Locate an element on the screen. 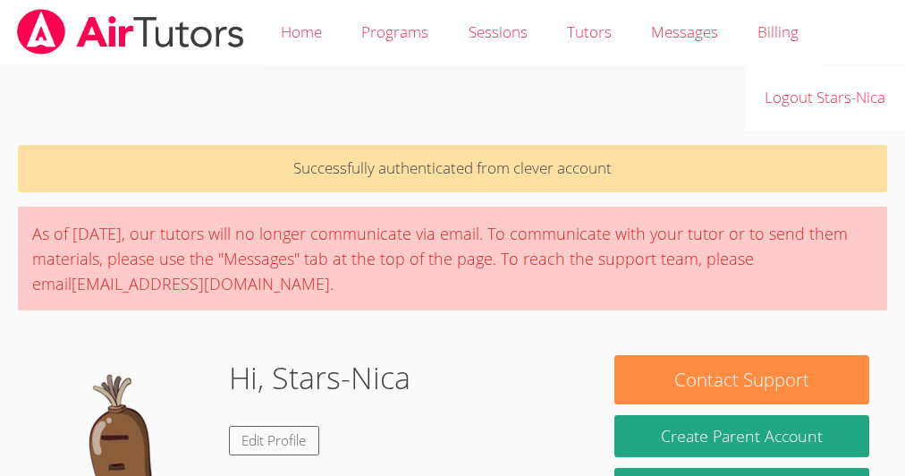  button: Create Parent Account is located at coordinates (741, 436).